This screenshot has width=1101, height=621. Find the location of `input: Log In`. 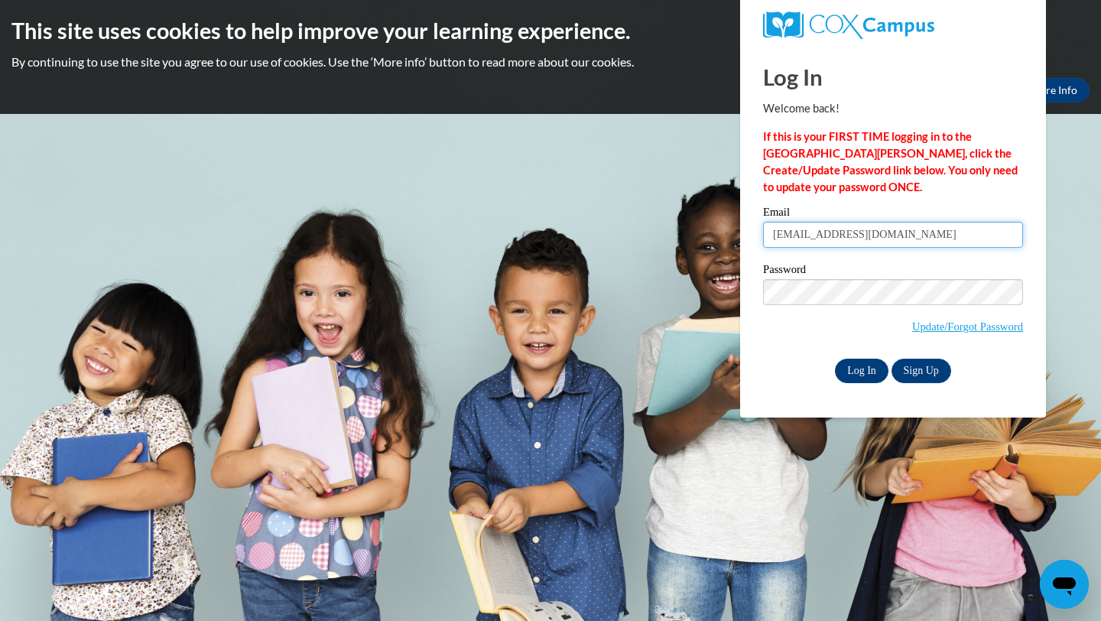

input: Log In is located at coordinates (861, 371).